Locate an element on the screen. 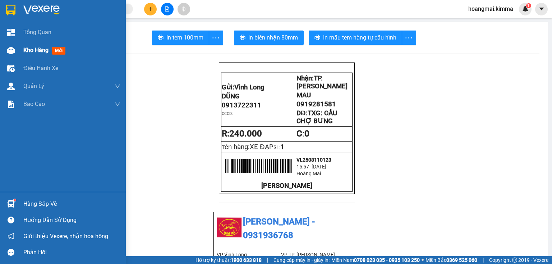 The width and height of the screenshot is (552, 264). span: mới is located at coordinates (59, 51).